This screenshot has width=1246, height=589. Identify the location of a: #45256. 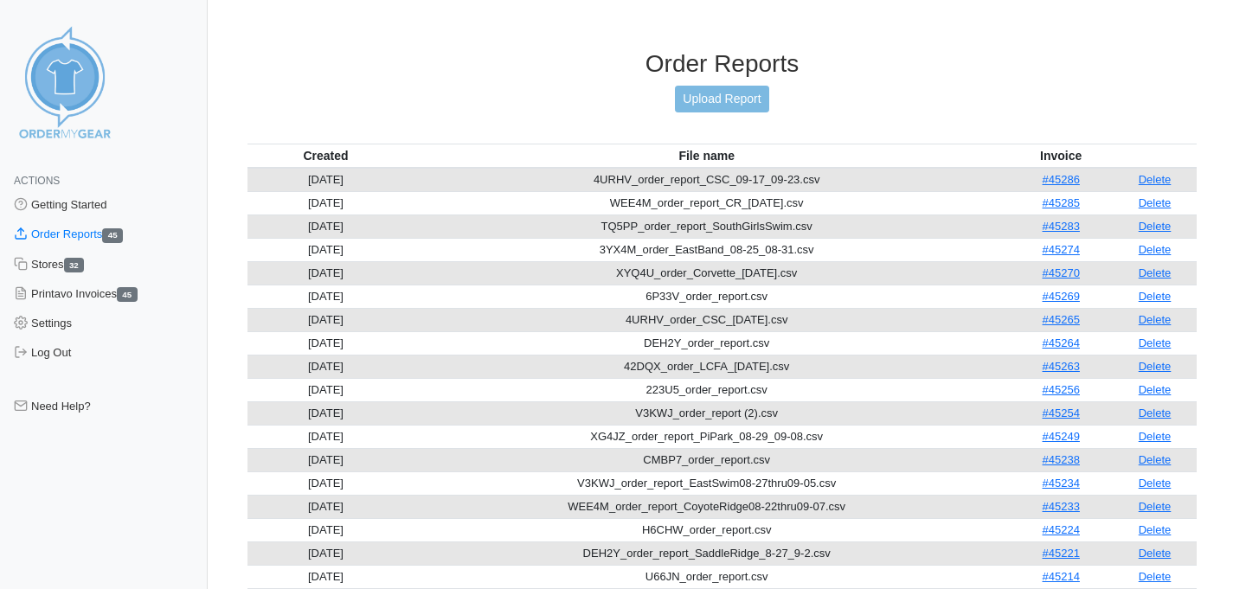
(1061, 389).